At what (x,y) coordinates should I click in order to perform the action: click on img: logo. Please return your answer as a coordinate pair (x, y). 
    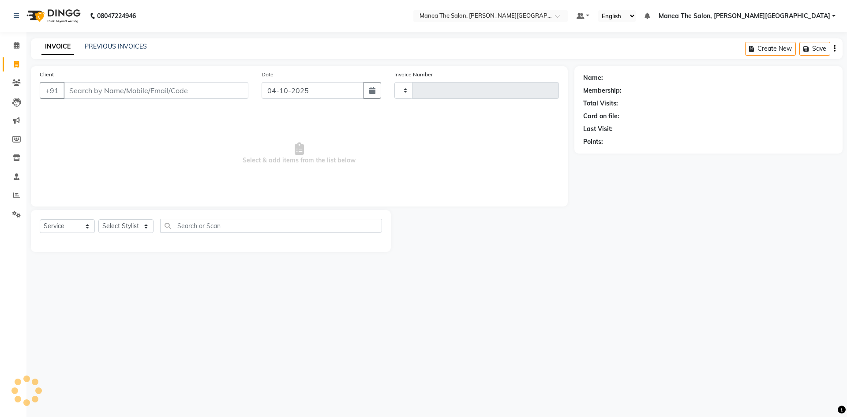
    Looking at the image, I should click on (53, 16).